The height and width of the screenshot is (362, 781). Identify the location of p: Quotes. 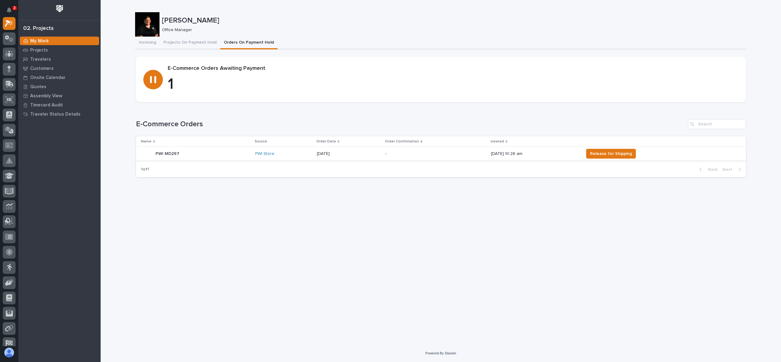
(38, 87).